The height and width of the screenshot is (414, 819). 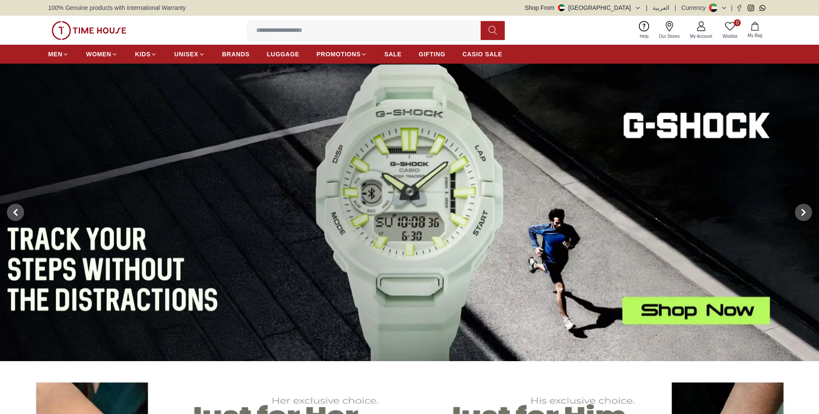 I want to click on a: WOMEN, so click(x=102, y=54).